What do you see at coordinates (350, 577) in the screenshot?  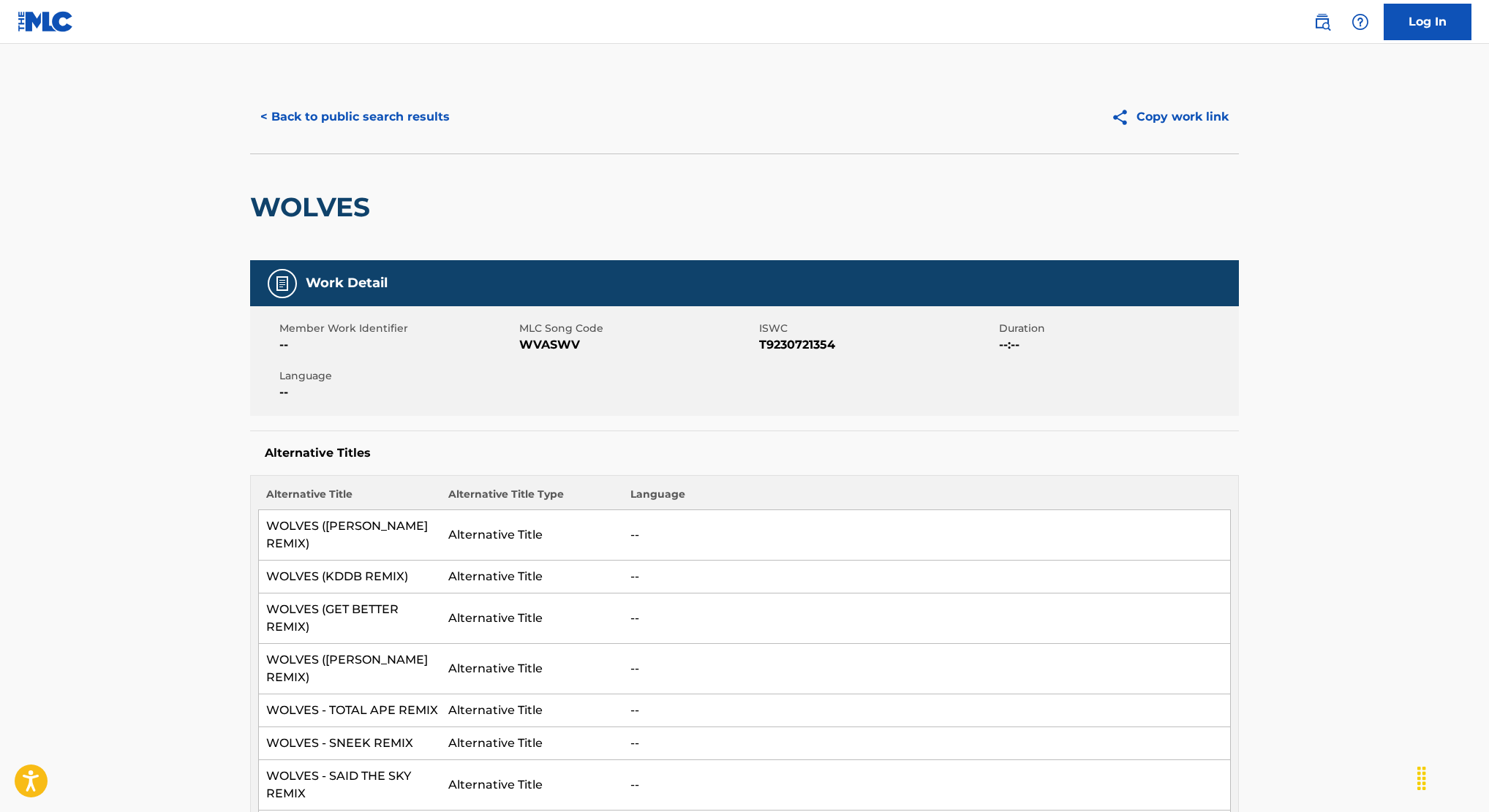 I see `td: WOLVES (KDDB REMIX)` at bounding box center [350, 577].